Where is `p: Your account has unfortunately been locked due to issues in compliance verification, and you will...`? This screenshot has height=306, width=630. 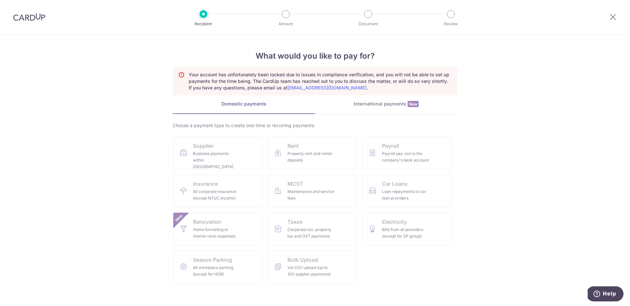 p: Your account has unfortunately been locked due to issues in compliance verification, and you will... is located at coordinates (320, 81).